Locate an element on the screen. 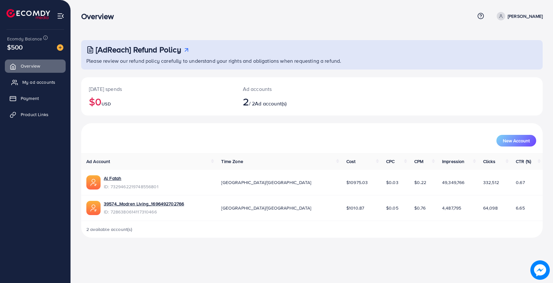  button: New Account is located at coordinates (516, 141).